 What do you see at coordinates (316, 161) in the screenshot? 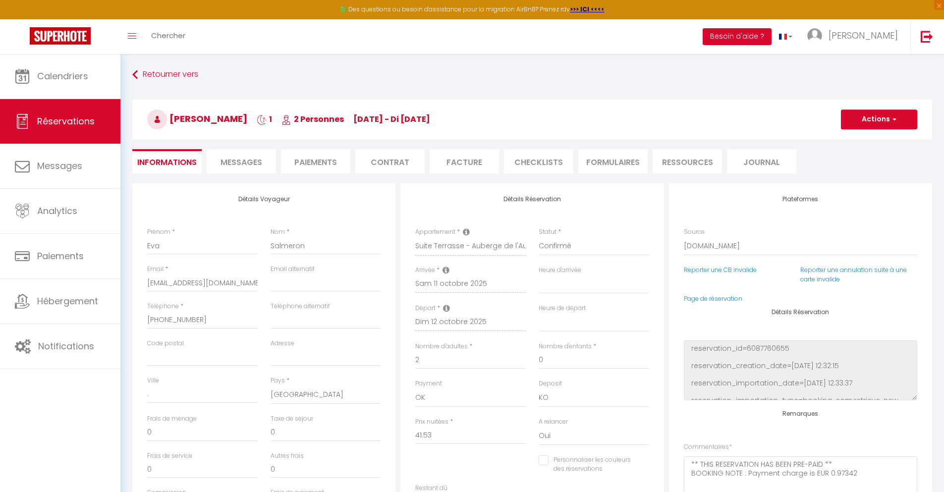
I see `li: Paiements` at bounding box center [316, 161].